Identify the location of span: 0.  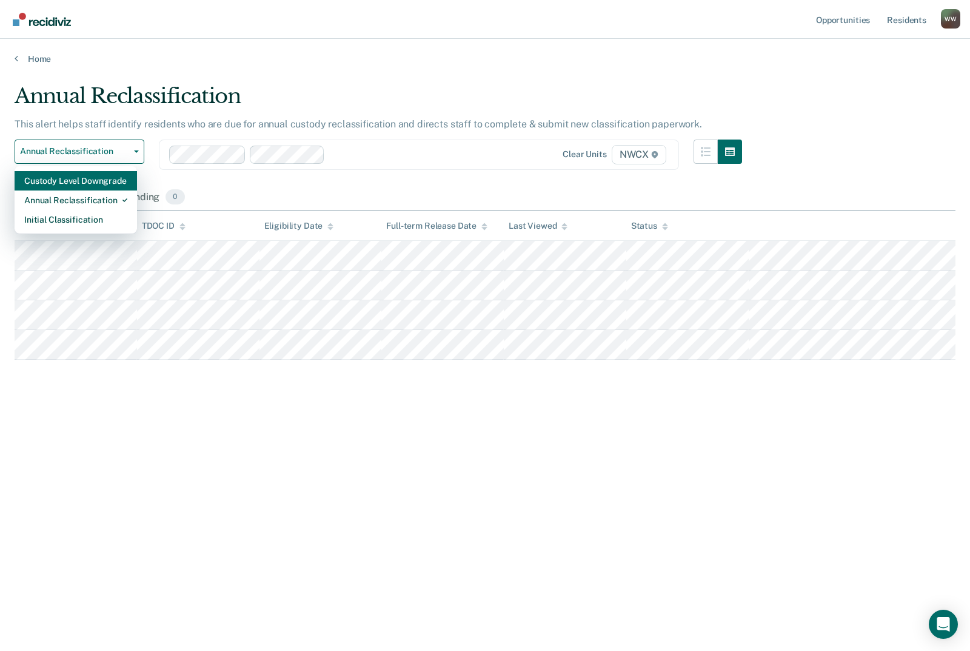
(175, 197).